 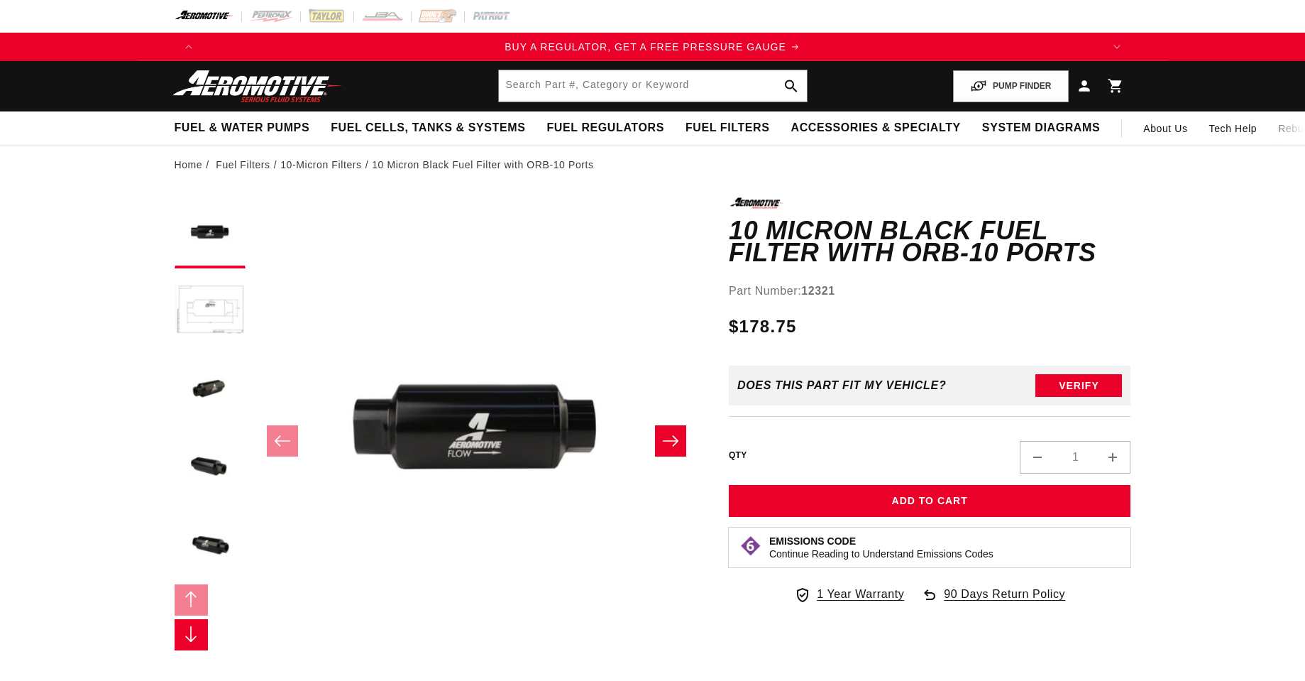 What do you see at coordinates (993, 601) in the screenshot?
I see `a: 90 Days Return Policy` at bounding box center [993, 601].